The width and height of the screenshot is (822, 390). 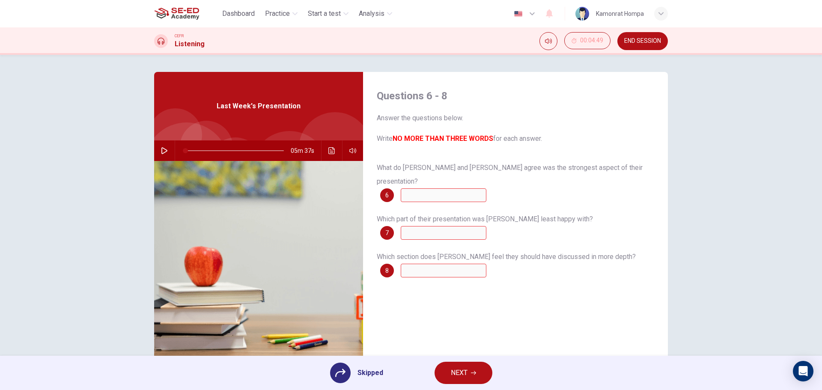 I want to click on button: Practice, so click(x=281, y=14).